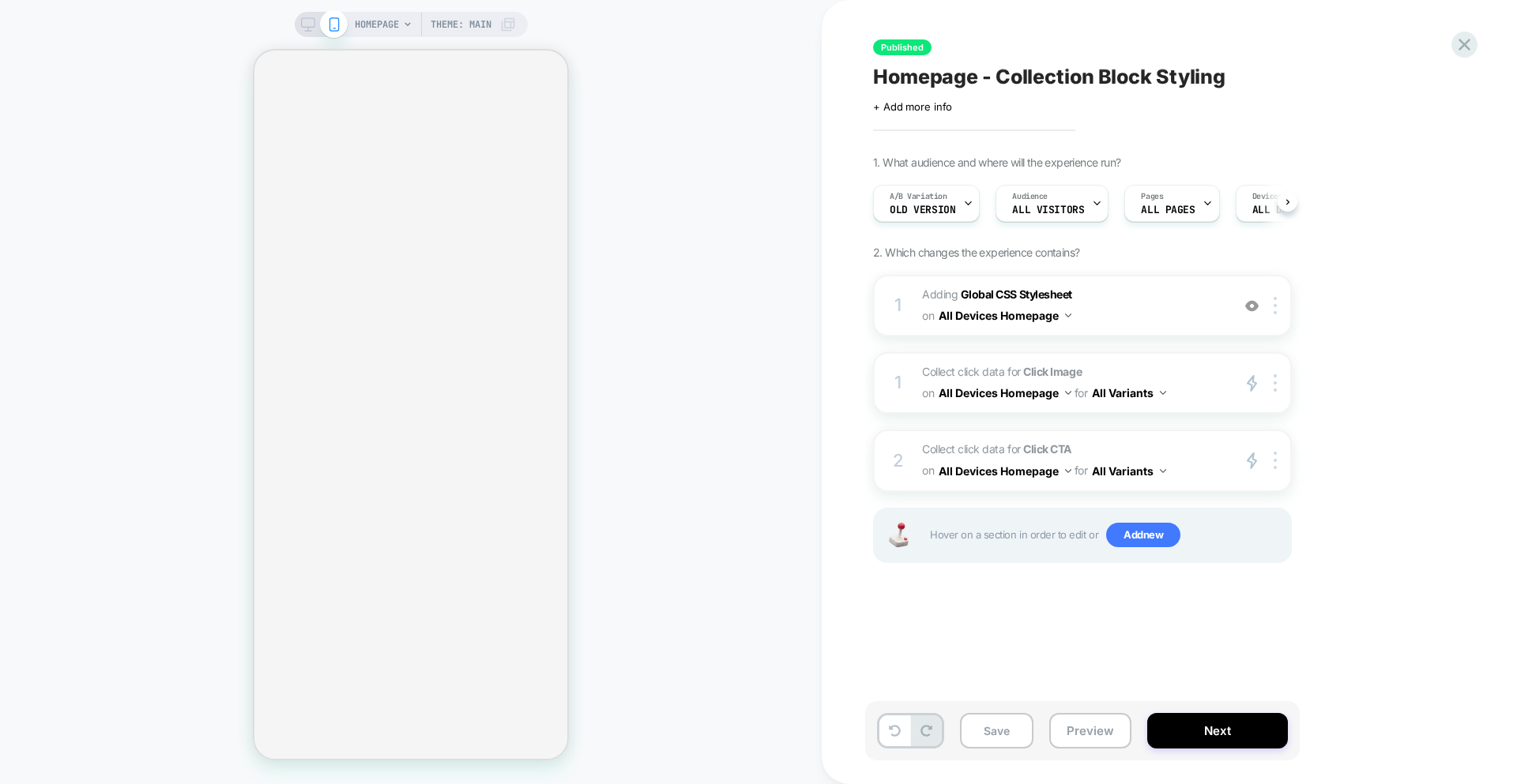 The height and width of the screenshot is (784, 1517). Describe the element at coordinates (1285, 210) in the screenshot. I see `span: ALL DEVICES` at that location.